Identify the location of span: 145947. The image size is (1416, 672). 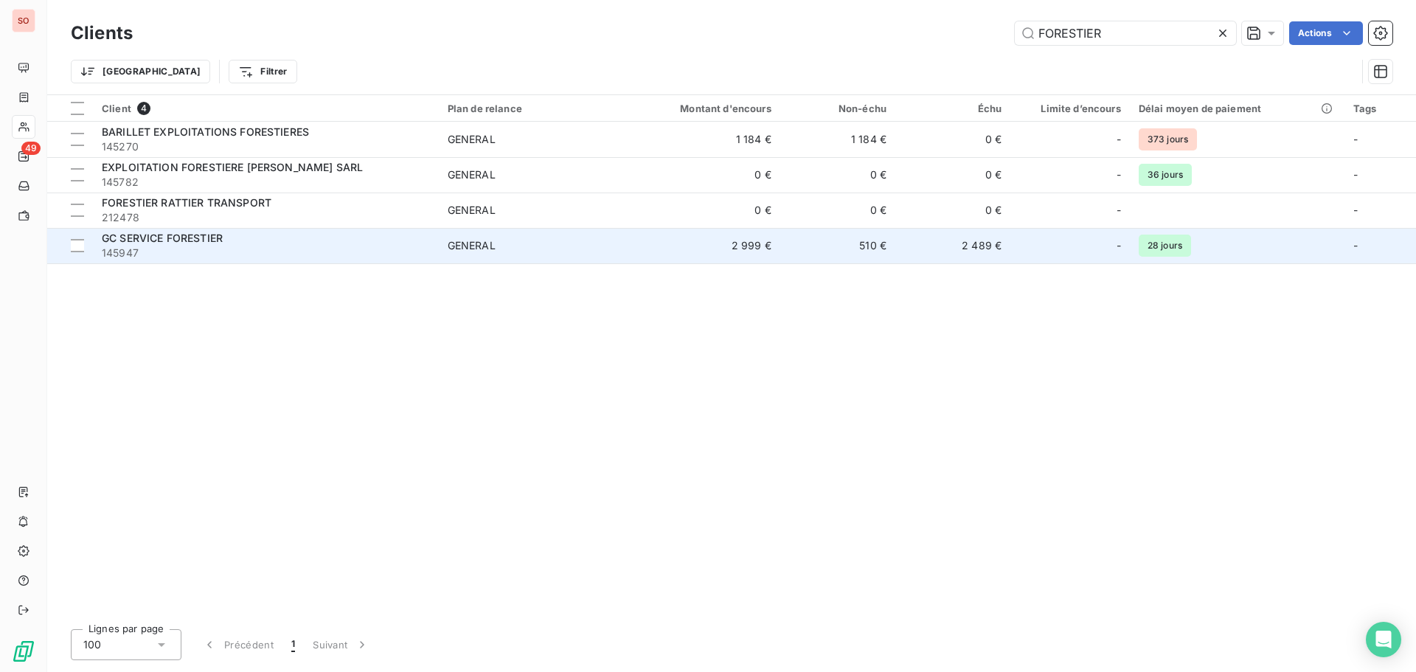
(266, 253).